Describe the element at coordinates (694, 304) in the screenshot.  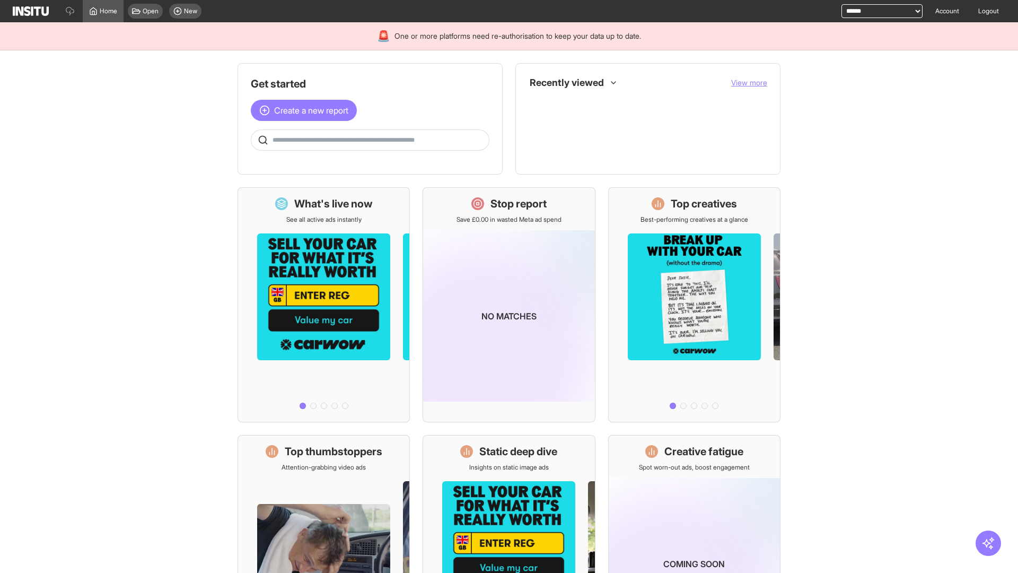
I see `a: Top creativesBest-performing creatives at a glance` at that location.